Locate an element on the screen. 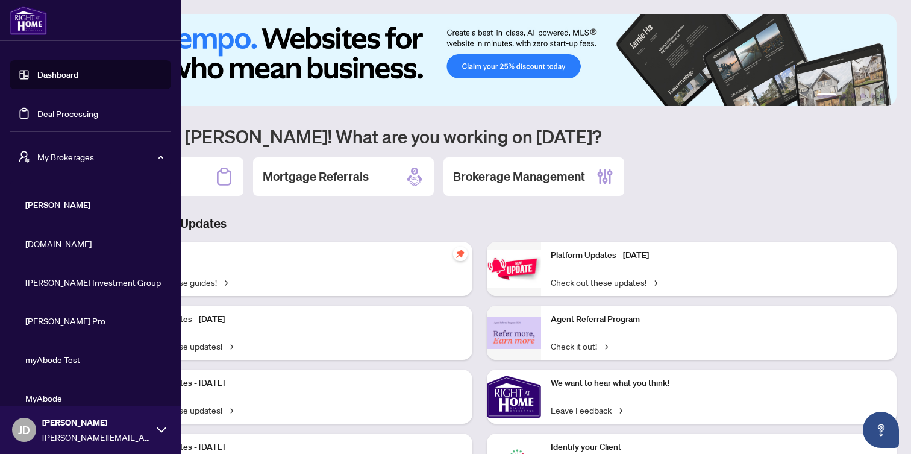  span: MyAbode is located at coordinates (94, 398).